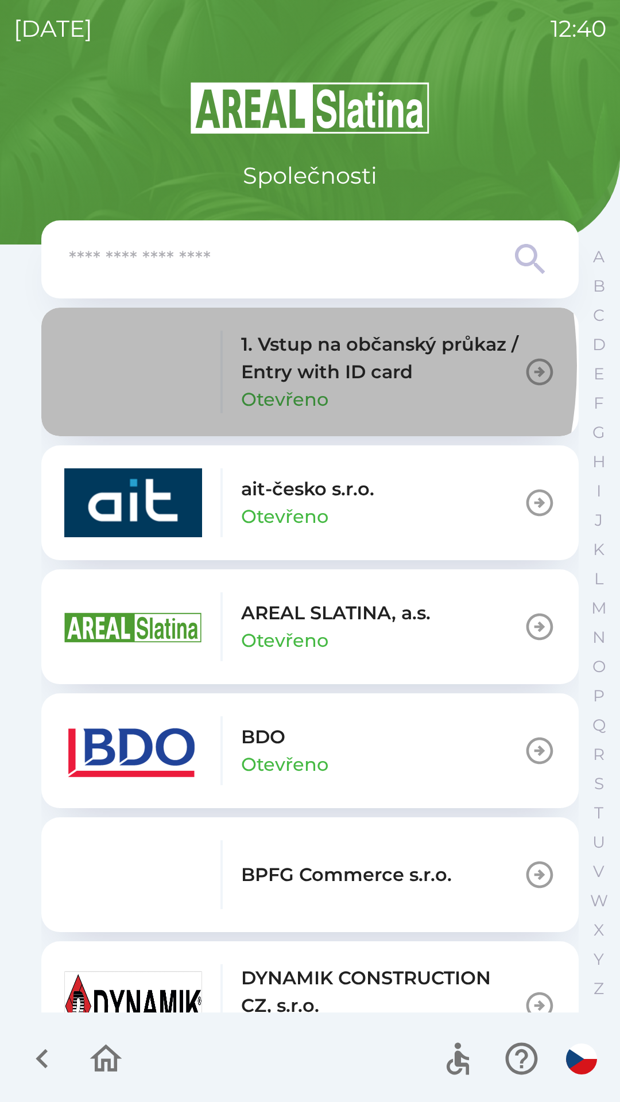  What do you see at coordinates (133, 503) in the screenshot?
I see `img: 40b5cfbb-27b1-4737-80dc-99d800fbabba.png` at bounding box center [133, 503].